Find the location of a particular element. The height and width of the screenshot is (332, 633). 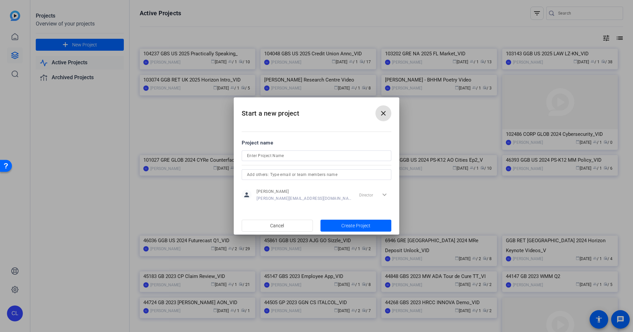

button: Cancel is located at coordinates (277, 225).